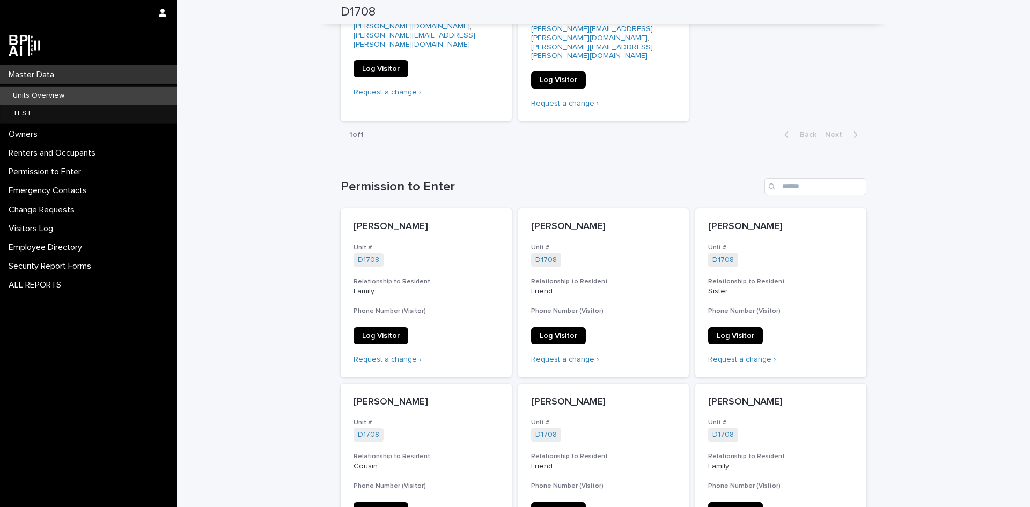 The image size is (1030, 507). I want to click on p: Owners, so click(25, 134).